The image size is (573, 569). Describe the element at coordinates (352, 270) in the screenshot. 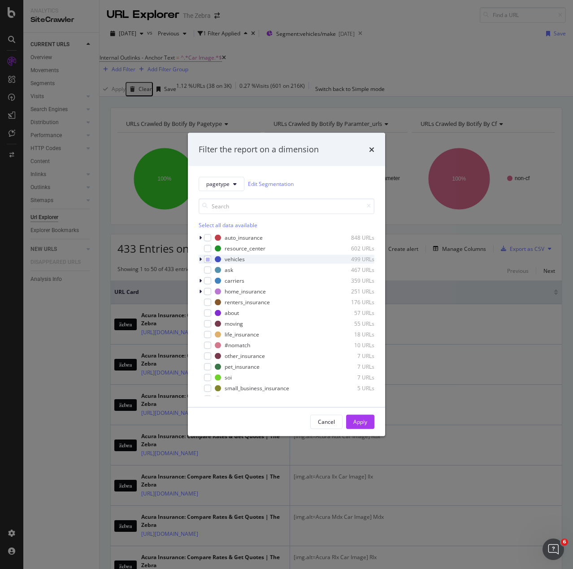

I see `div: 467 URLs` at that location.